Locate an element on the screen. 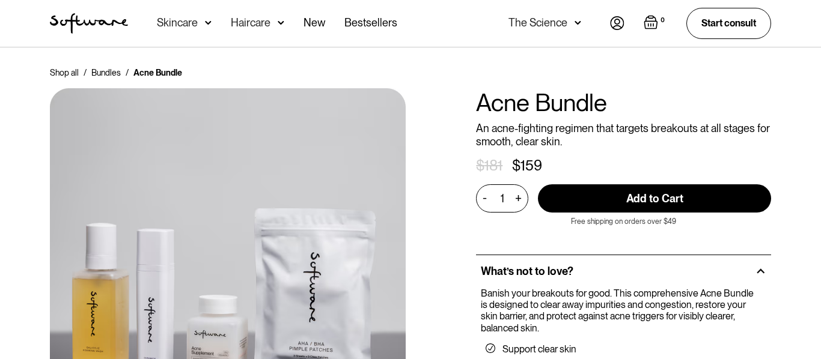 Image resolution: width=821 pixels, height=359 pixels. a: Bundles is located at coordinates (106, 73).